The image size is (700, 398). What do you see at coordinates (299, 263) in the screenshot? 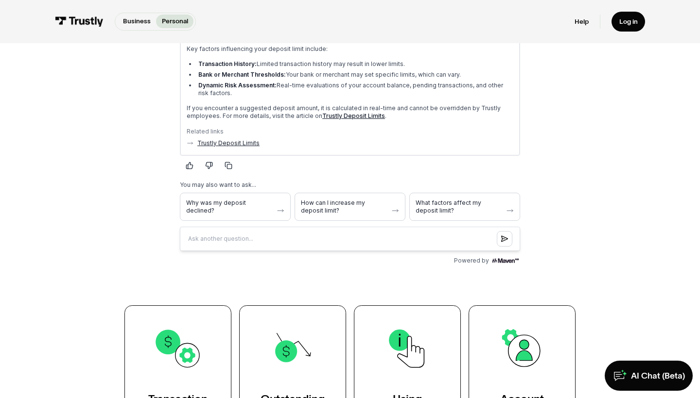
I see `span: Powered by` at bounding box center [299, 263].